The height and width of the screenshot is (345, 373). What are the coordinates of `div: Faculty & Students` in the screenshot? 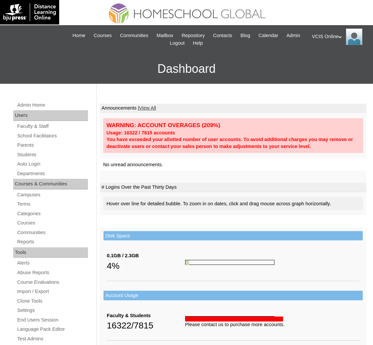 It's located at (146, 315).